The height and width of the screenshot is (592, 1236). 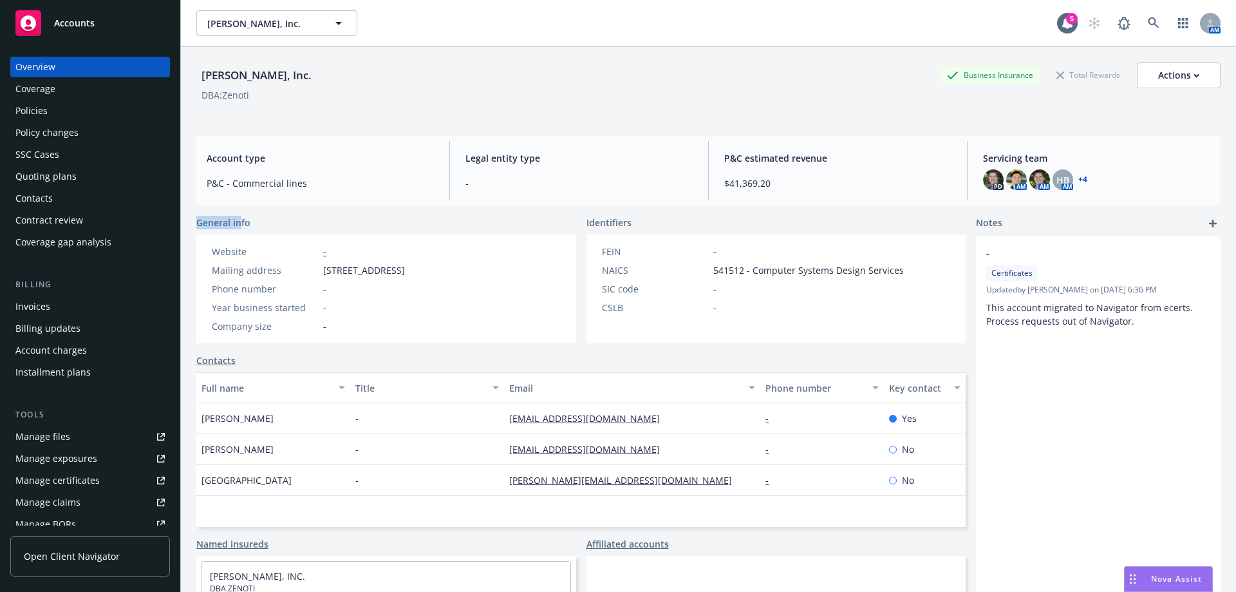 What do you see at coordinates (90, 415) in the screenshot?
I see `div: Tools` at bounding box center [90, 415].